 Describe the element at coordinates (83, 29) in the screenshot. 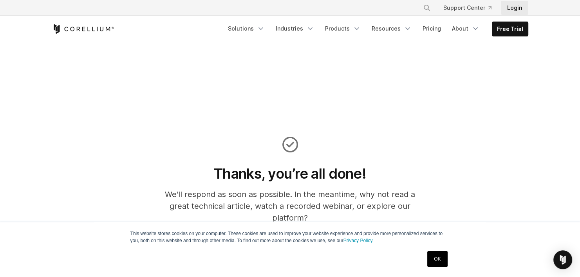

I see `a: Corellium Home` at that location.